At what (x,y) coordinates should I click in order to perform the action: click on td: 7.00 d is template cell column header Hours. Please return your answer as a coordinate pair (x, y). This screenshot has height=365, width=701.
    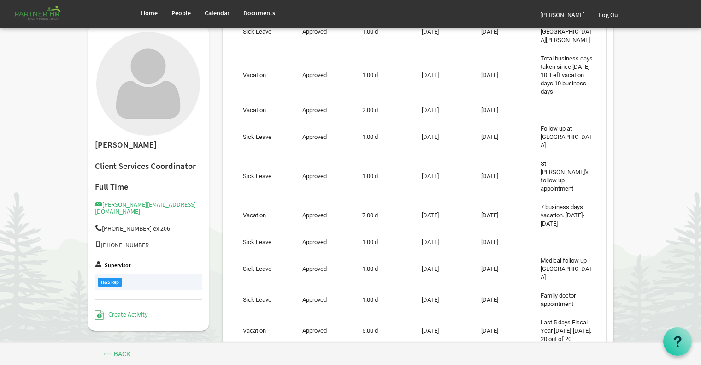
    Looking at the image, I should click on (388, 215).